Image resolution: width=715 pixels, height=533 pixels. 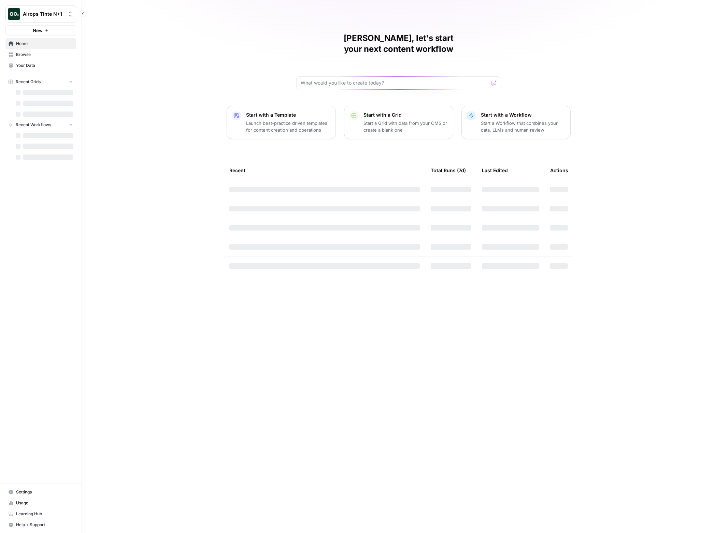 What do you see at coordinates (41, 30) in the screenshot?
I see `button: New` at bounding box center [41, 30].